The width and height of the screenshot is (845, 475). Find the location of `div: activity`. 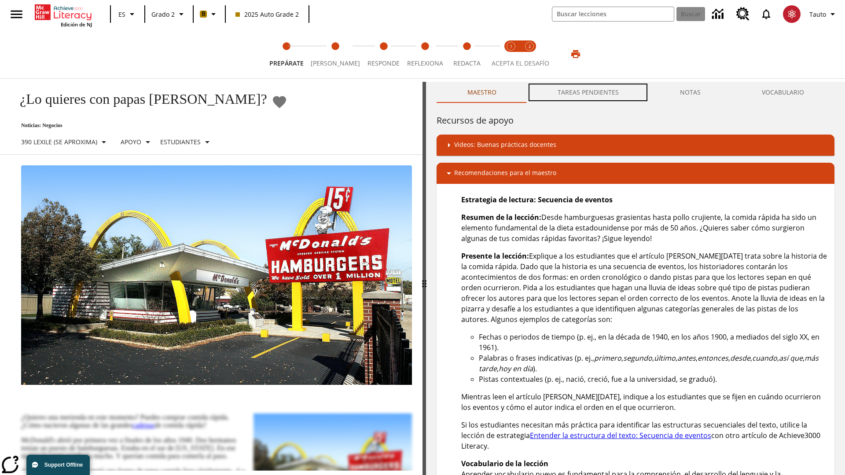

div: activity is located at coordinates (636, 279).